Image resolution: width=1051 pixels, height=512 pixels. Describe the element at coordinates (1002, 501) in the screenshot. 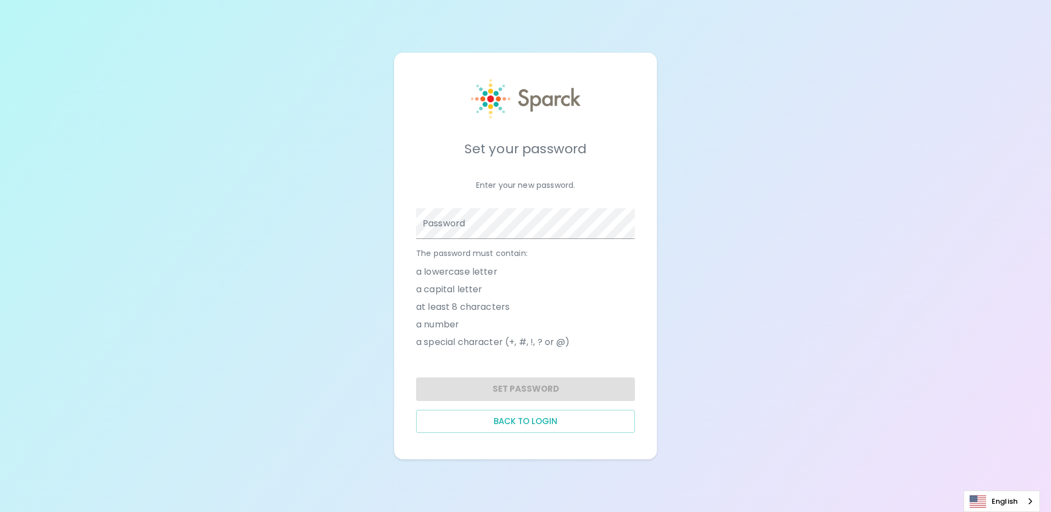

I see `a: English` at that location.